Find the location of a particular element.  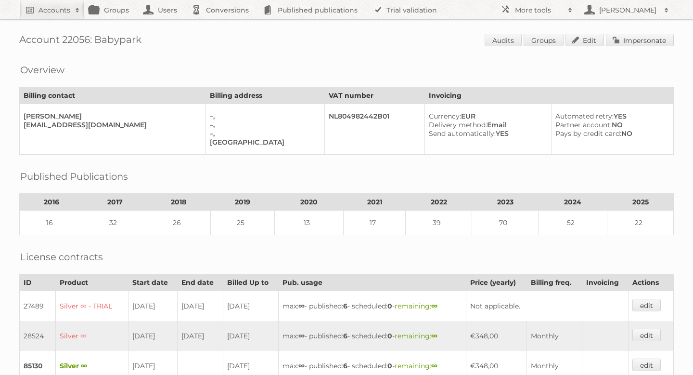

th: Actions is located at coordinates (651, 282).